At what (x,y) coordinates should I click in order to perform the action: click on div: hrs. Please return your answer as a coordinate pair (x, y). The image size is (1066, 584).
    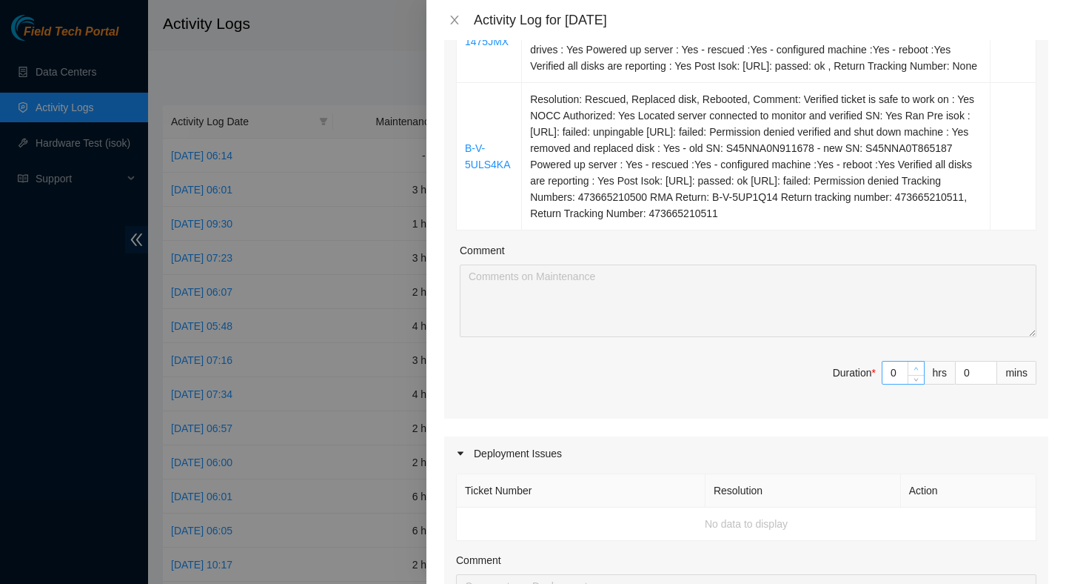
    Looking at the image, I should click on (940, 372).